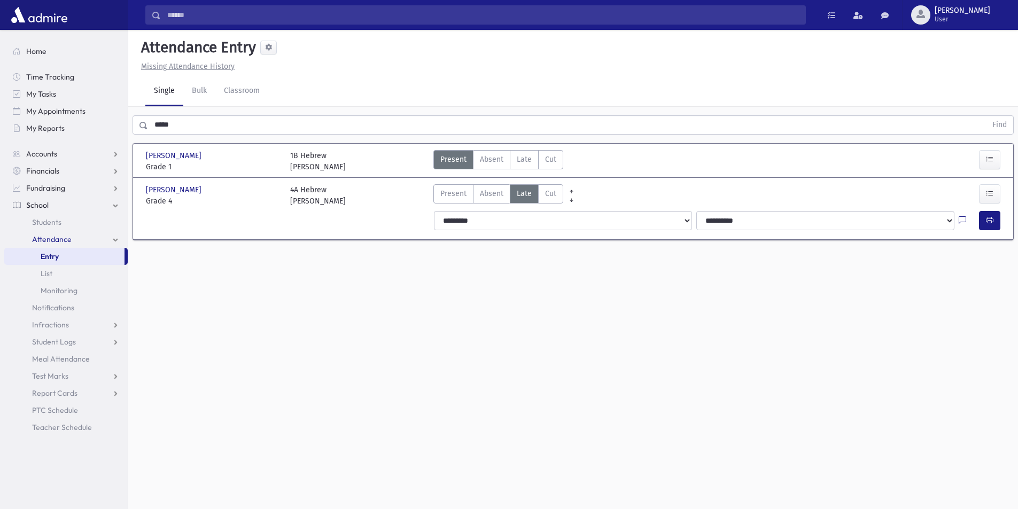 The height and width of the screenshot is (509, 1018). I want to click on span: Entry, so click(50, 257).